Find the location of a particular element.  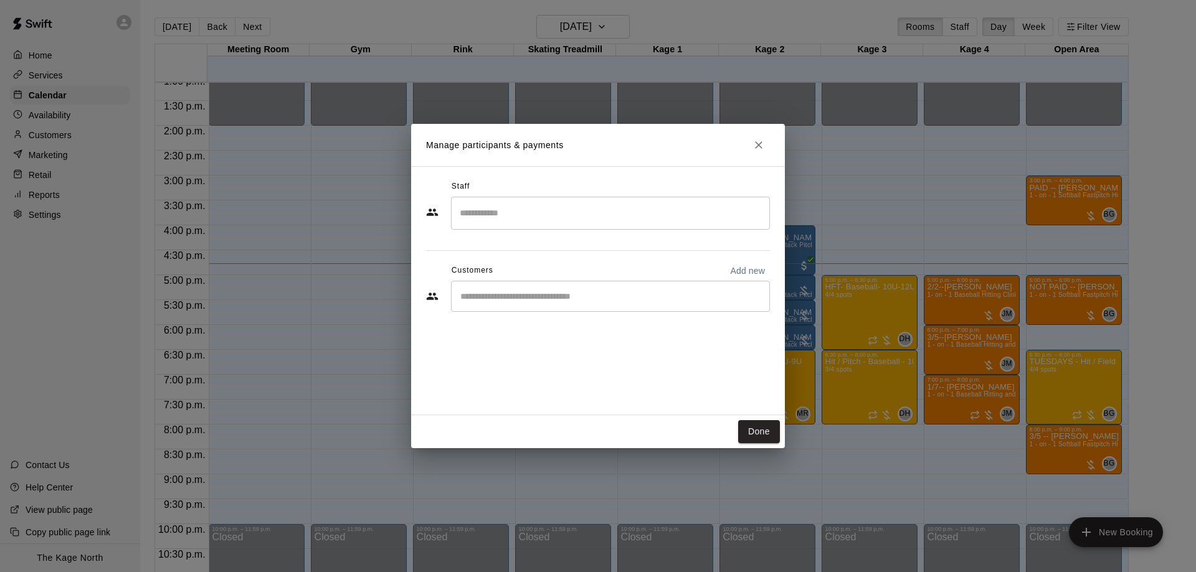

span: Staff is located at coordinates (460, 187).